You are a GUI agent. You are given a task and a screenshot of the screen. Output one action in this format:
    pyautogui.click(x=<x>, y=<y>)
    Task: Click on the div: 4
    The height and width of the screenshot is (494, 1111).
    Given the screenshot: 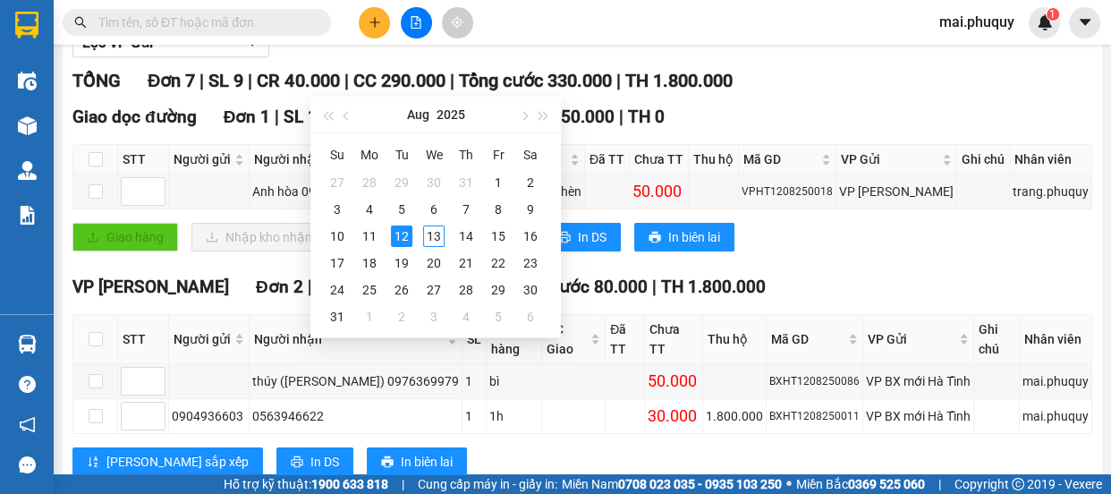 What is the action you would take?
    pyautogui.click(x=466, y=317)
    